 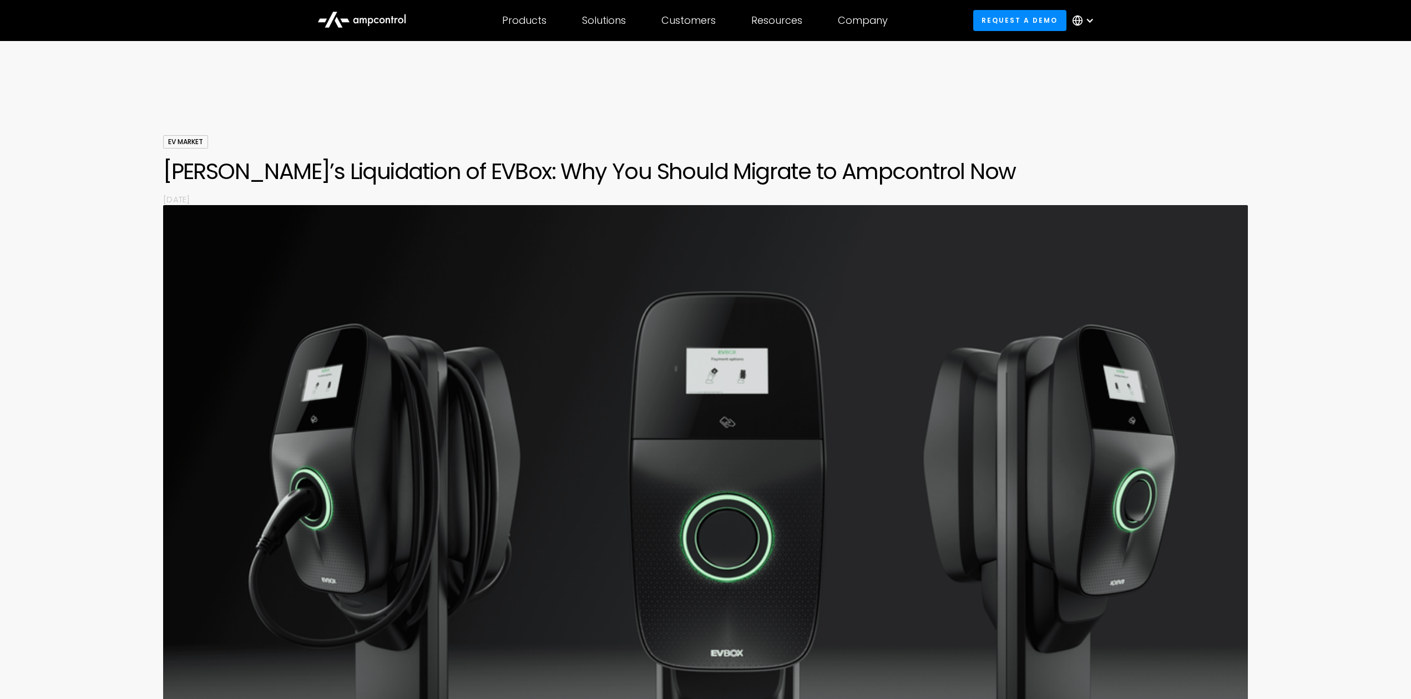 What do you see at coordinates (185, 142) in the screenshot?
I see `div: EV Market` at bounding box center [185, 142].